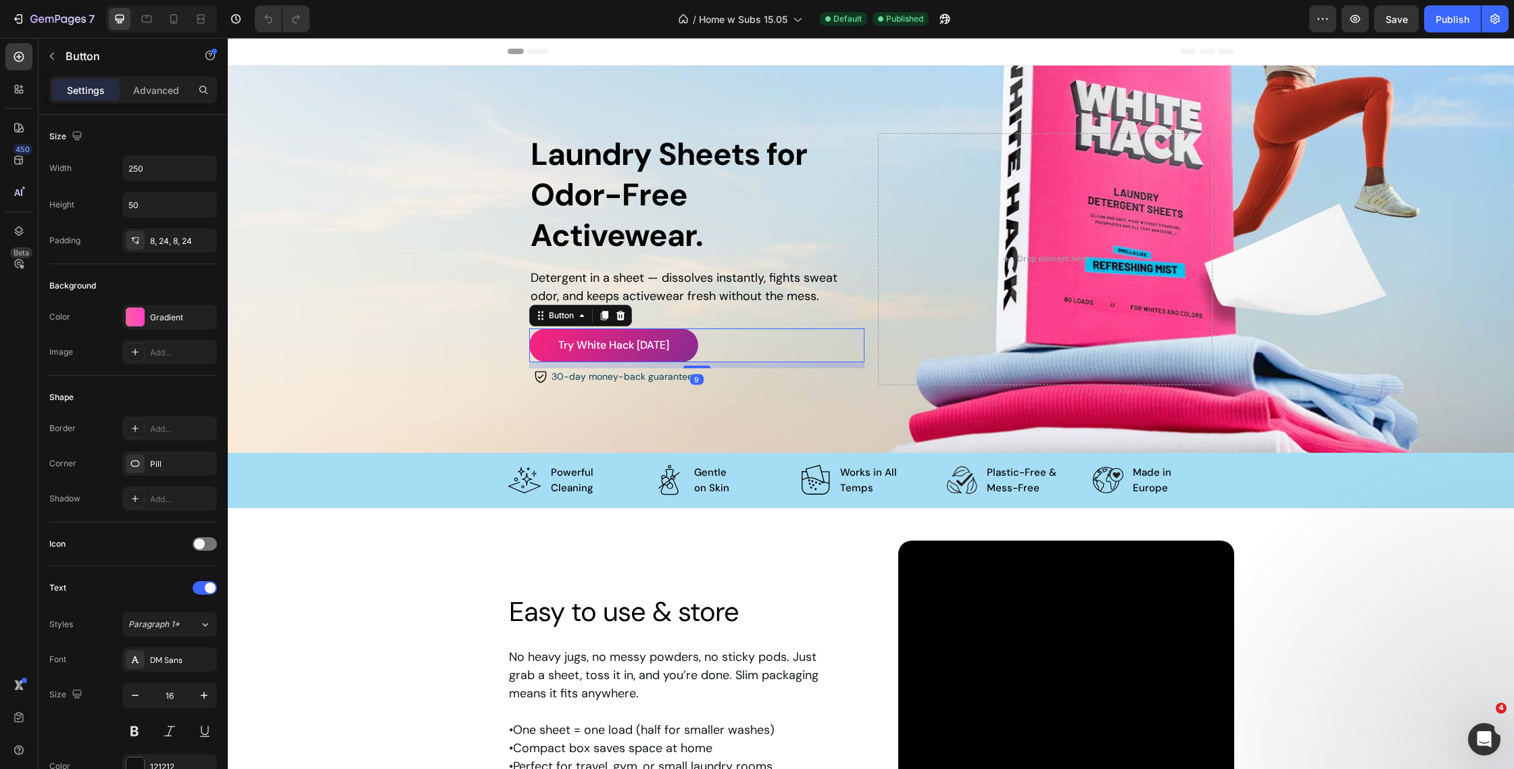  What do you see at coordinates (448, 710) in the screenshot?
I see `p: Compact box saves space at home` at bounding box center [448, 710].